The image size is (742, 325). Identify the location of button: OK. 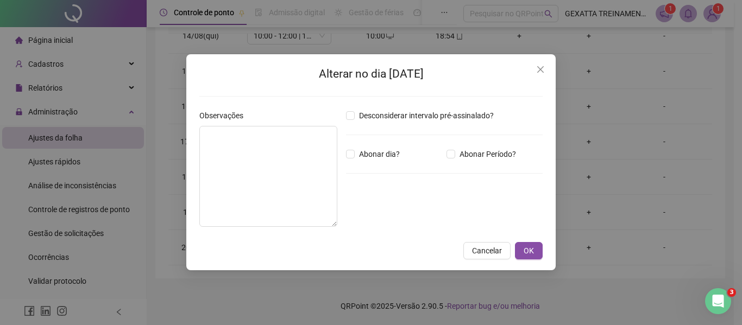
(529, 251).